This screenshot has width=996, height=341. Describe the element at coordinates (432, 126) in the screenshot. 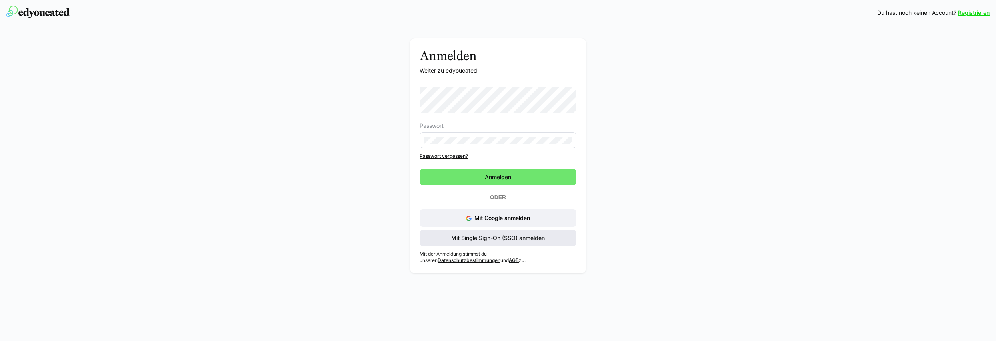

I see `span: Passwort` at that location.